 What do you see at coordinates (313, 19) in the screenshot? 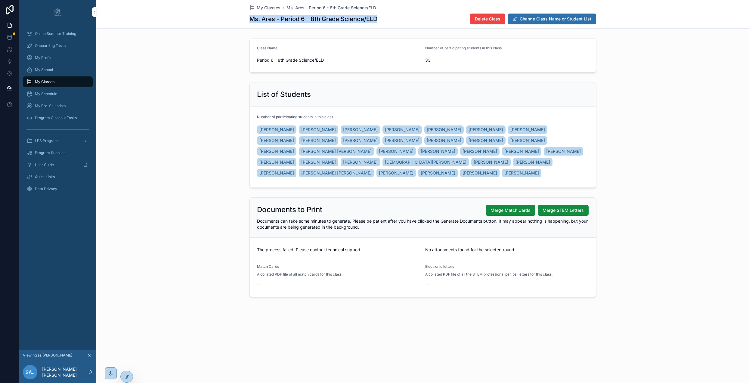
I see `h1: Ms. Ares - Period 6 - 8th Grade Science/ELD` at bounding box center [313, 19].